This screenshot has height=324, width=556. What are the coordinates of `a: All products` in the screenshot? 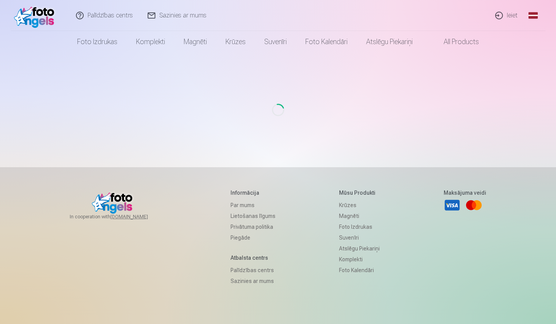 It's located at (455, 42).